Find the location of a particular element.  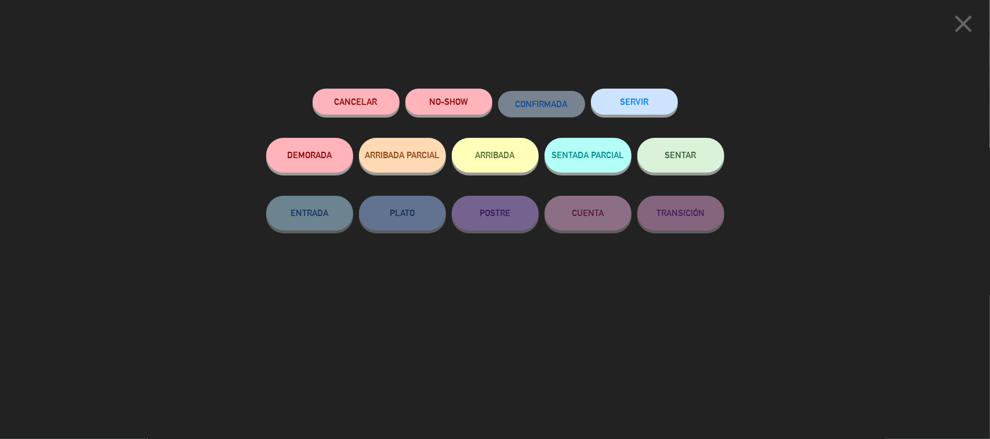

button: POSTRE is located at coordinates (495, 213).